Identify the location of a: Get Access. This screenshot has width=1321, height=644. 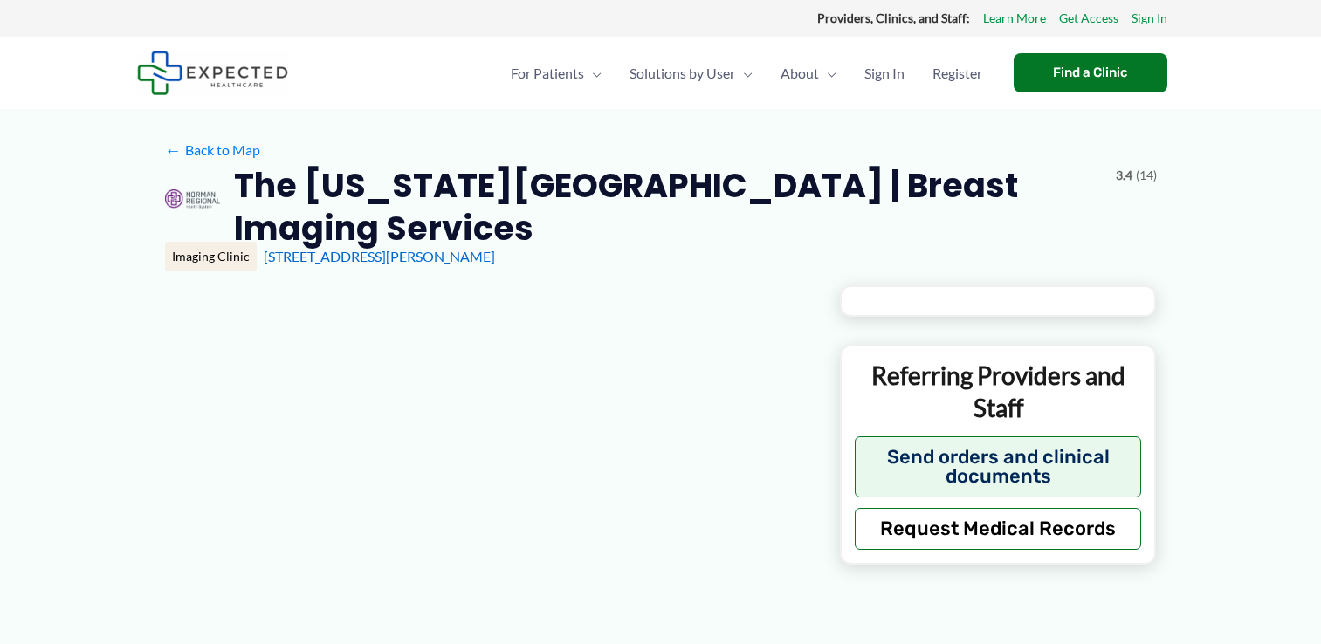
(1088, 18).